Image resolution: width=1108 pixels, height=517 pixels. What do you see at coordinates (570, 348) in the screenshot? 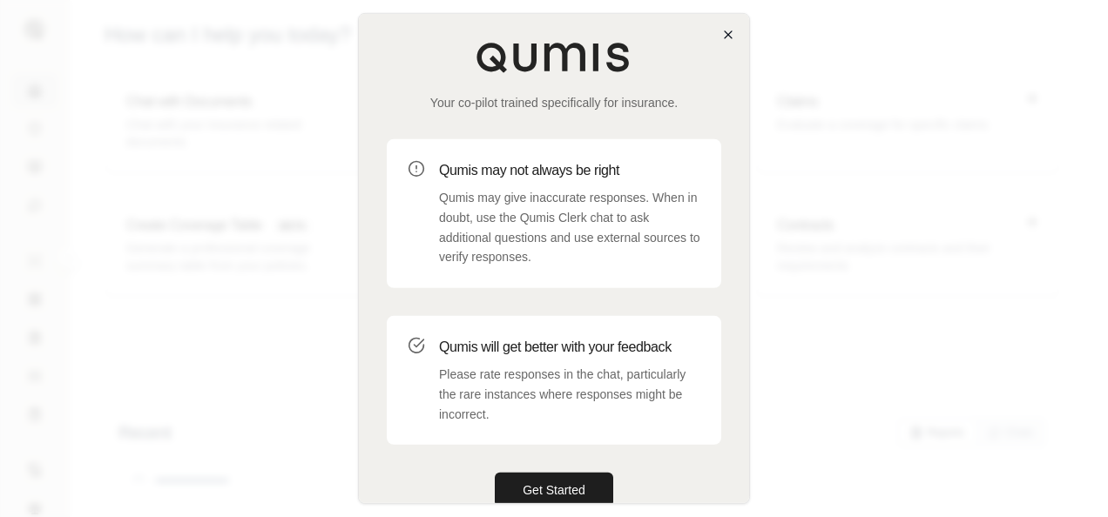
I see `h3: Qumis will get better with your feedback` at bounding box center [570, 348].